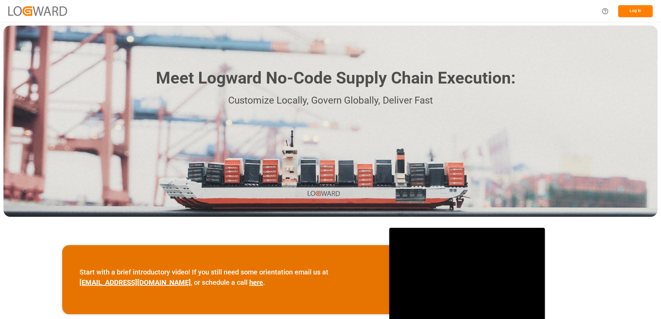 The image size is (661, 319). What do you see at coordinates (336, 78) in the screenshot?
I see `h1: Meet Logward No-Code Supply Chain Execution:` at bounding box center [336, 78].